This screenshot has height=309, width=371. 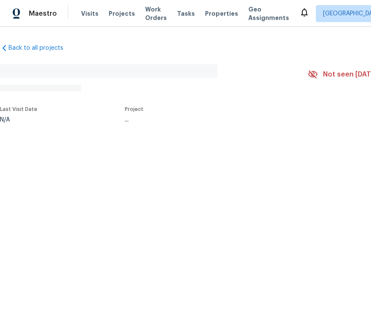 I want to click on span: Maestro, so click(x=43, y=14).